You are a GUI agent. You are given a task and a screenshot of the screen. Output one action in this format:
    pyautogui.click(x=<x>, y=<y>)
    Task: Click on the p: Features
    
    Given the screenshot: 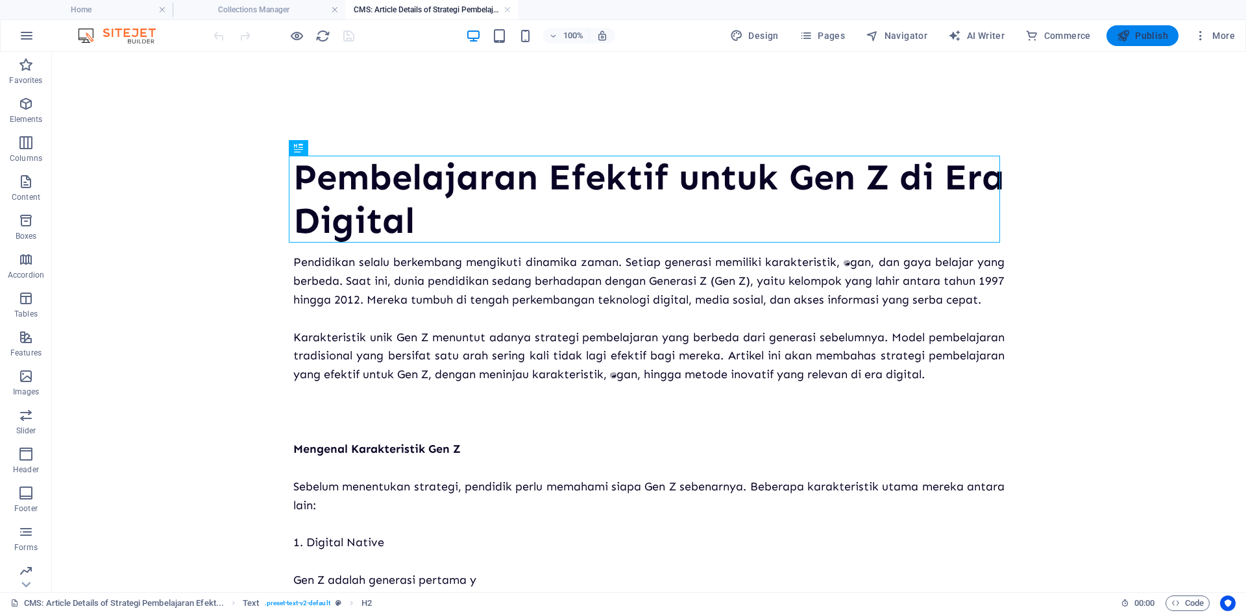 What is the action you would take?
    pyautogui.click(x=26, y=353)
    